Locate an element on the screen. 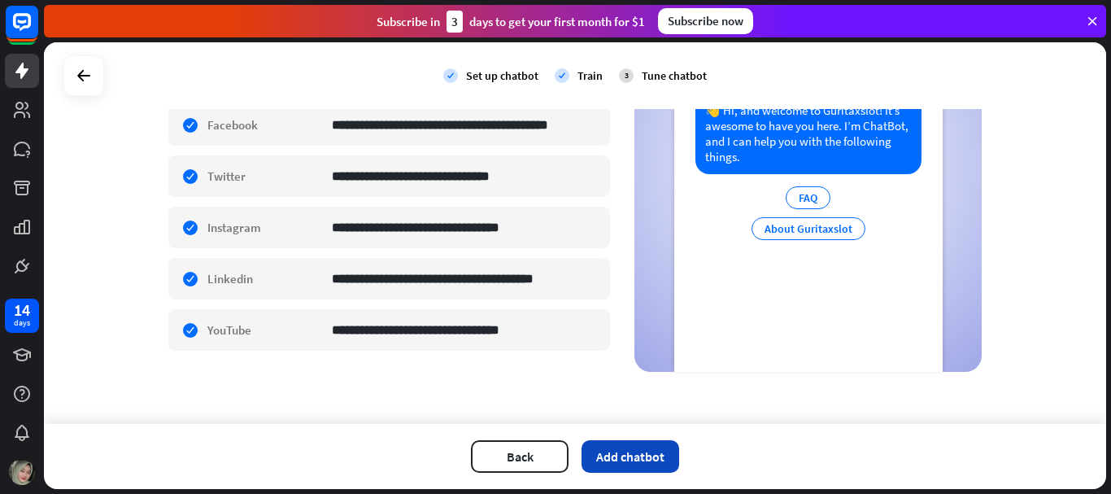 The width and height of the screenshot is (1111, 494). div: 👋 Hi, and welcome to Guritaxslot! It’s awesome to have you here. I’m ChatBot, and I can help you ... is located at coordinates (809, 133).